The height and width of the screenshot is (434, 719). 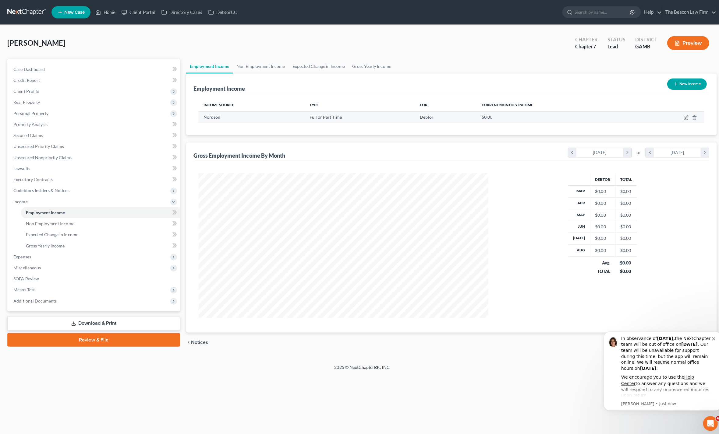 What do you see at coordinates (27, 266) in the screenshot?
I see `span: Miscellaneous` at bounding box center [27, 266].